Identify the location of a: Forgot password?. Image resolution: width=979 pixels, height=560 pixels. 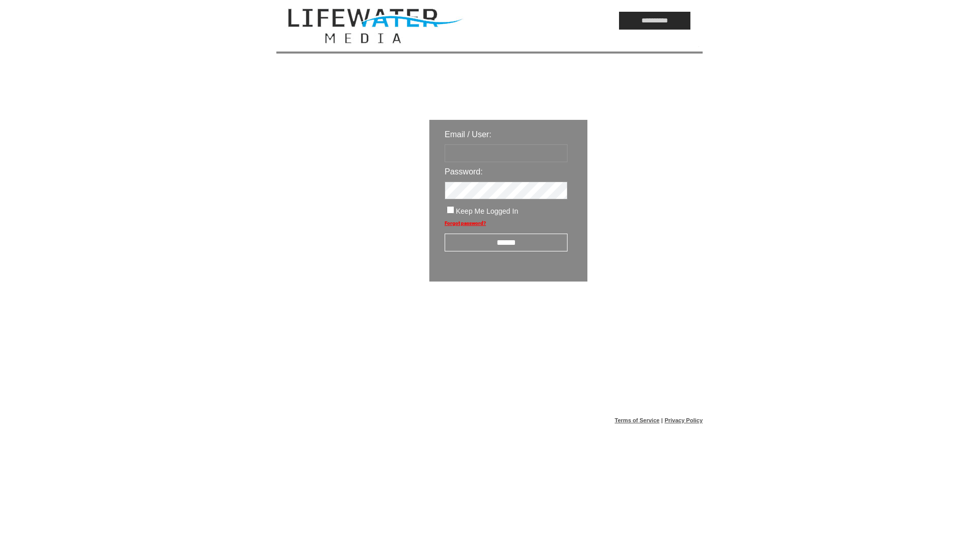
(465, 223).